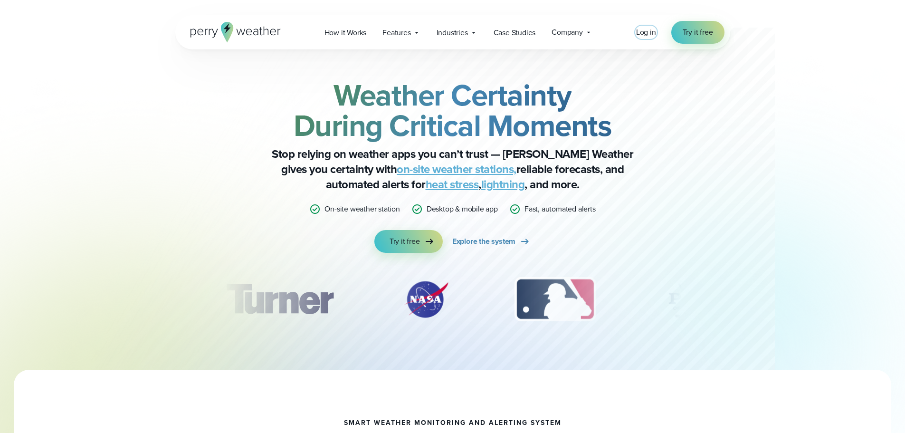  I want to click on img: MLB.svg, so click(555, 299).